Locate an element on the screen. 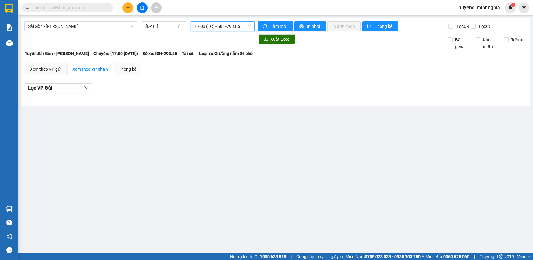  span: huyencl.minhnghia is located at coordinates (479, 7).